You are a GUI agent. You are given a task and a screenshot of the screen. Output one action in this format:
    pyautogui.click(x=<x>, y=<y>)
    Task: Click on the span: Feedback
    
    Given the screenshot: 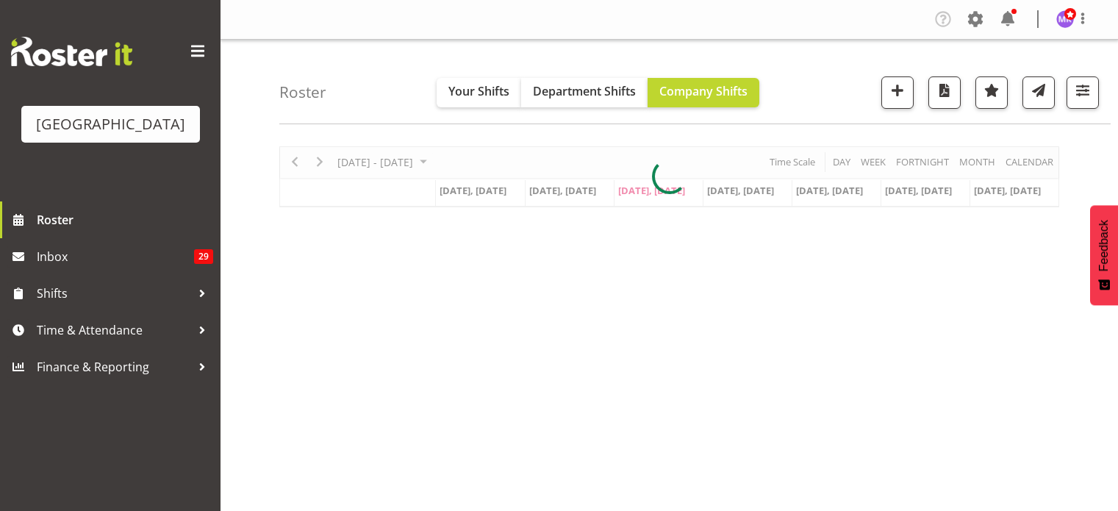 What is the action you would take?
    pyautogui.click(x=1104, y=245)
    